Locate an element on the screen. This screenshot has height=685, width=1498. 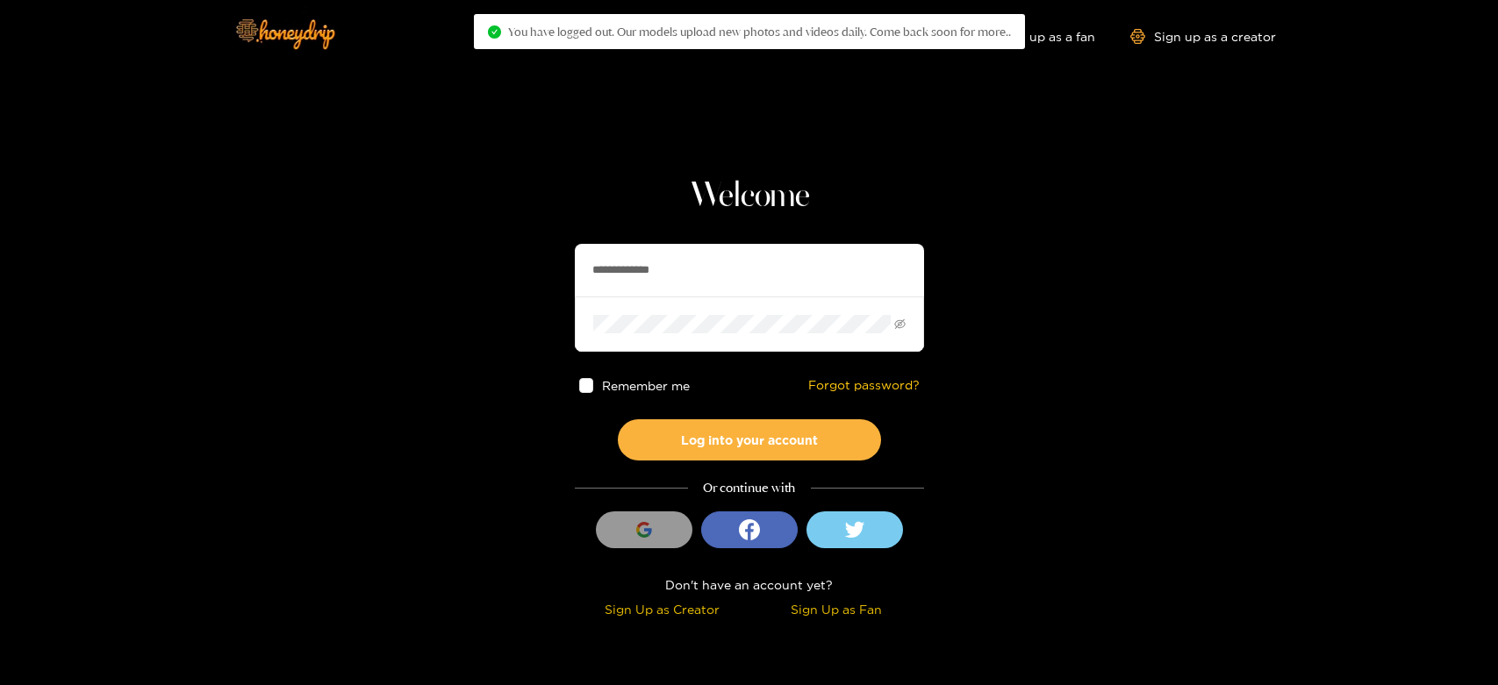
a: Sign up as a fan is located at coordinates (1035, 36).